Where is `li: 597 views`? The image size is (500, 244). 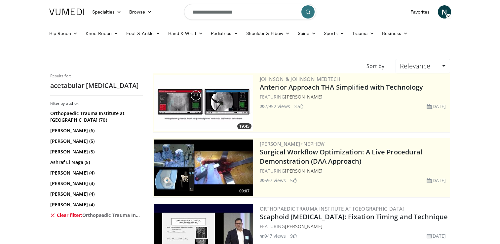 li: 597 views is located at coordinates (273, 180).